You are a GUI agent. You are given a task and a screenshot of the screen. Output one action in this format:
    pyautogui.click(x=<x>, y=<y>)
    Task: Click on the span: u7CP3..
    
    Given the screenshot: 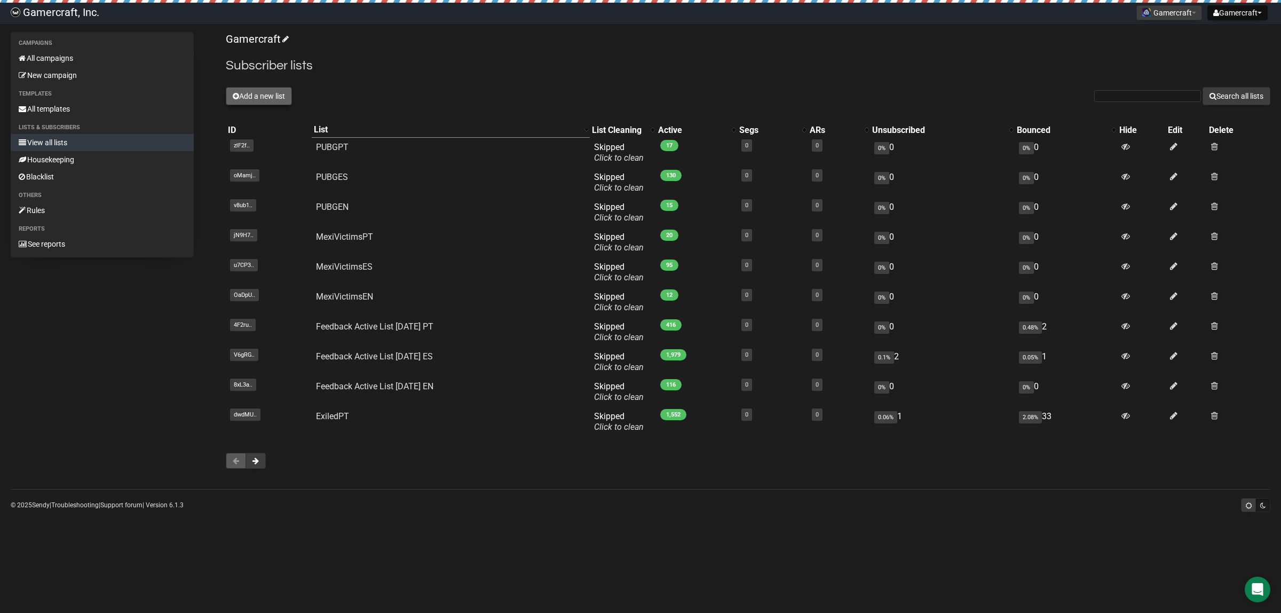 What is the action you would take?
    pyautogui.click(x=244, y=265)
    